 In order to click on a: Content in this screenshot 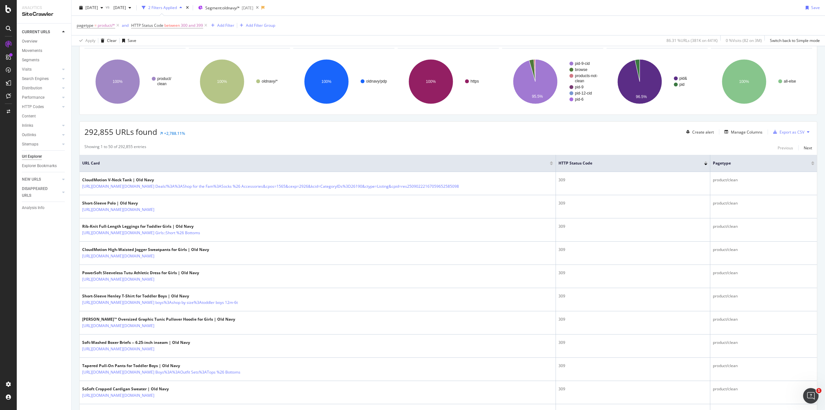, I will do `click(44, 116)`.